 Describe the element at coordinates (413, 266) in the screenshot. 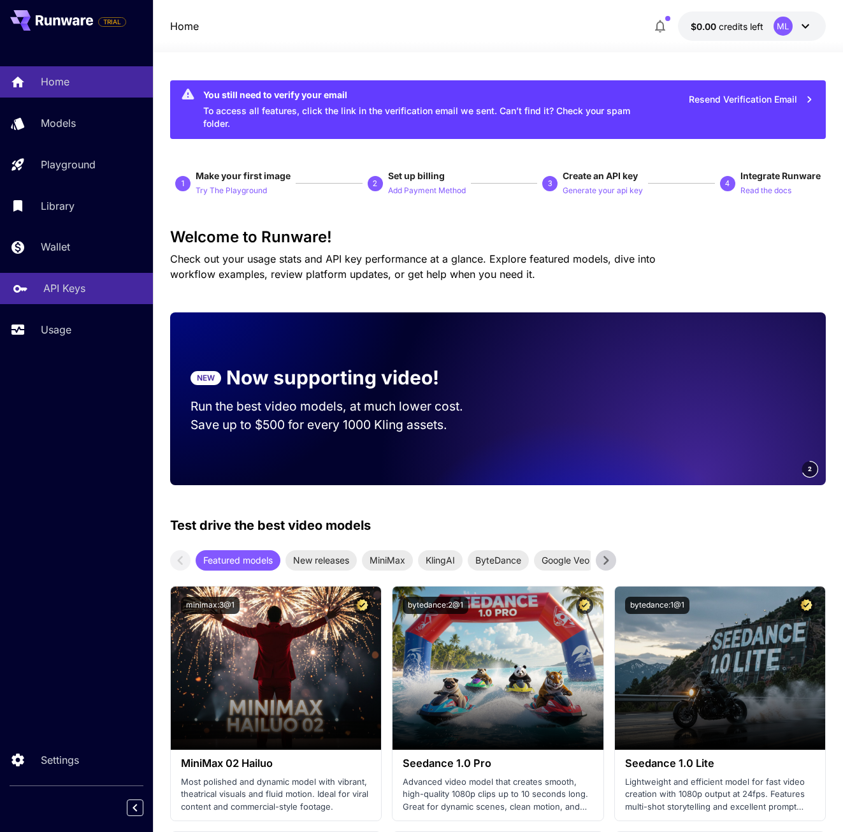

I see `span: Check out your usage stats and API key performance at a glance. Explore featured models, dive int...` at that location.